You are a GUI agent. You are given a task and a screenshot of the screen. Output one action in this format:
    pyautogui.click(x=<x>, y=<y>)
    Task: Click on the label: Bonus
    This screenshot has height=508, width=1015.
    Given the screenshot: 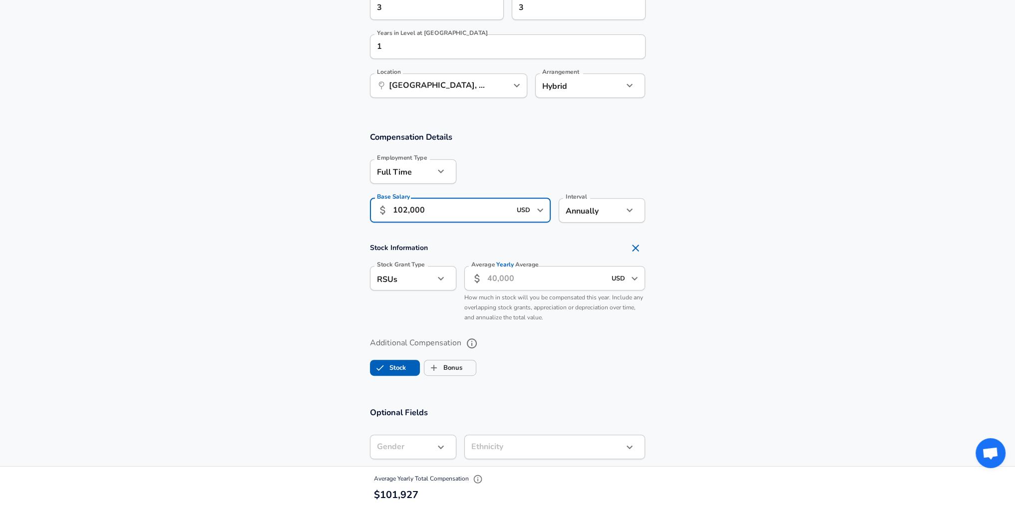 What is the action you would take?
    pyautogui.click(x=443, y=368)
    